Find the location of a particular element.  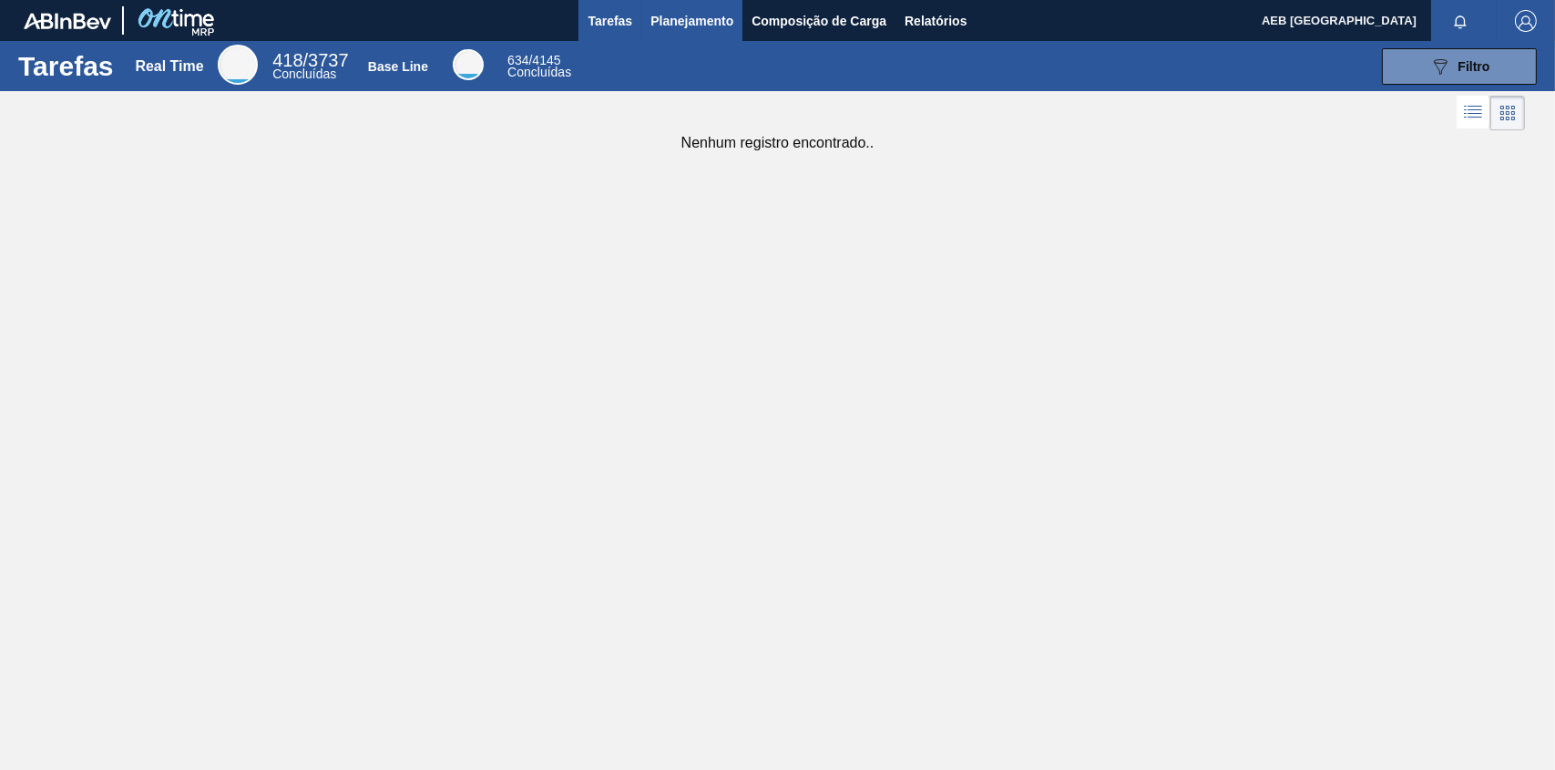

button: Notificações is located at coordinates (1460, 21).